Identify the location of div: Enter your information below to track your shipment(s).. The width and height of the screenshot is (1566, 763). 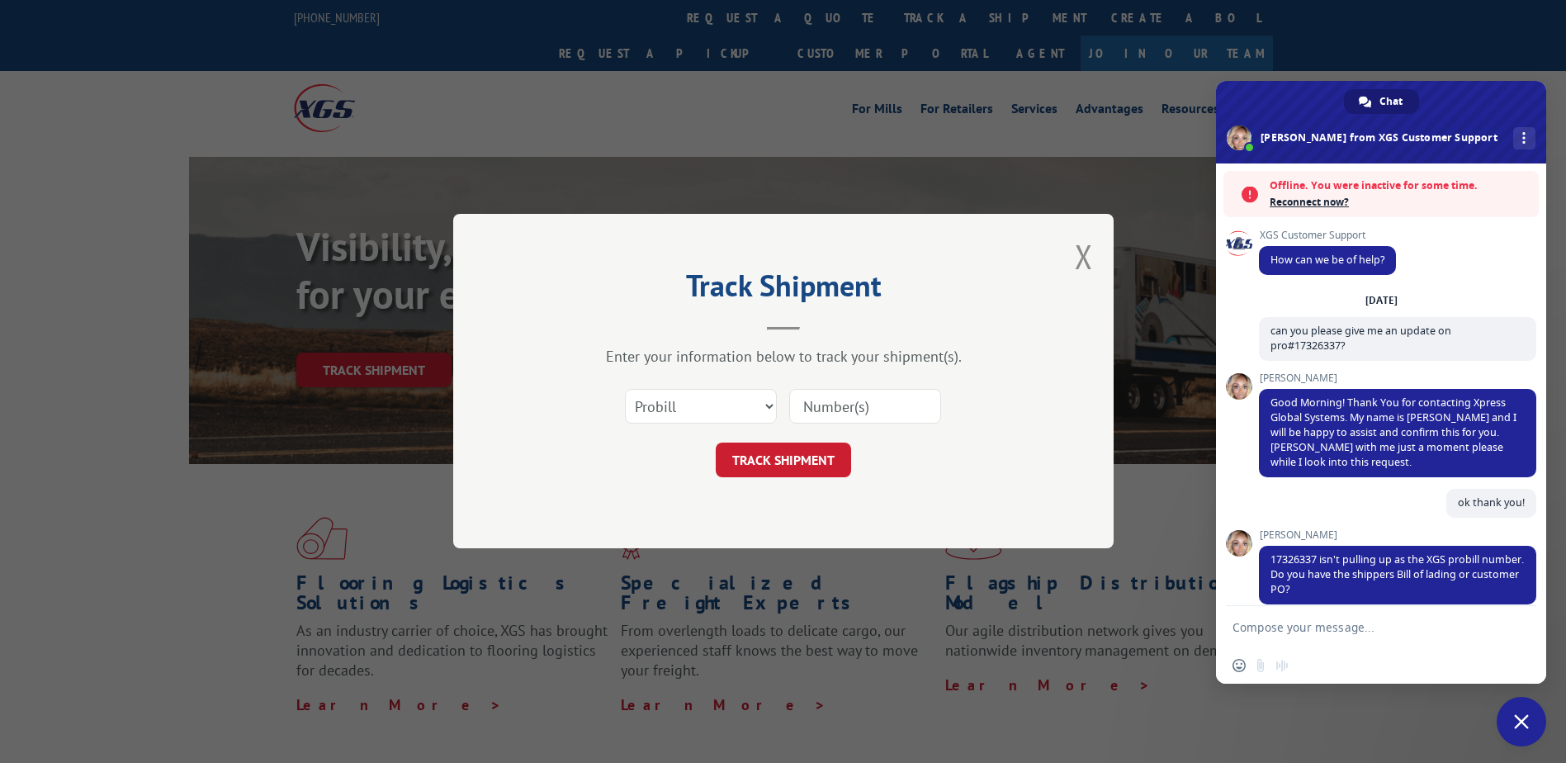
(783, 357).